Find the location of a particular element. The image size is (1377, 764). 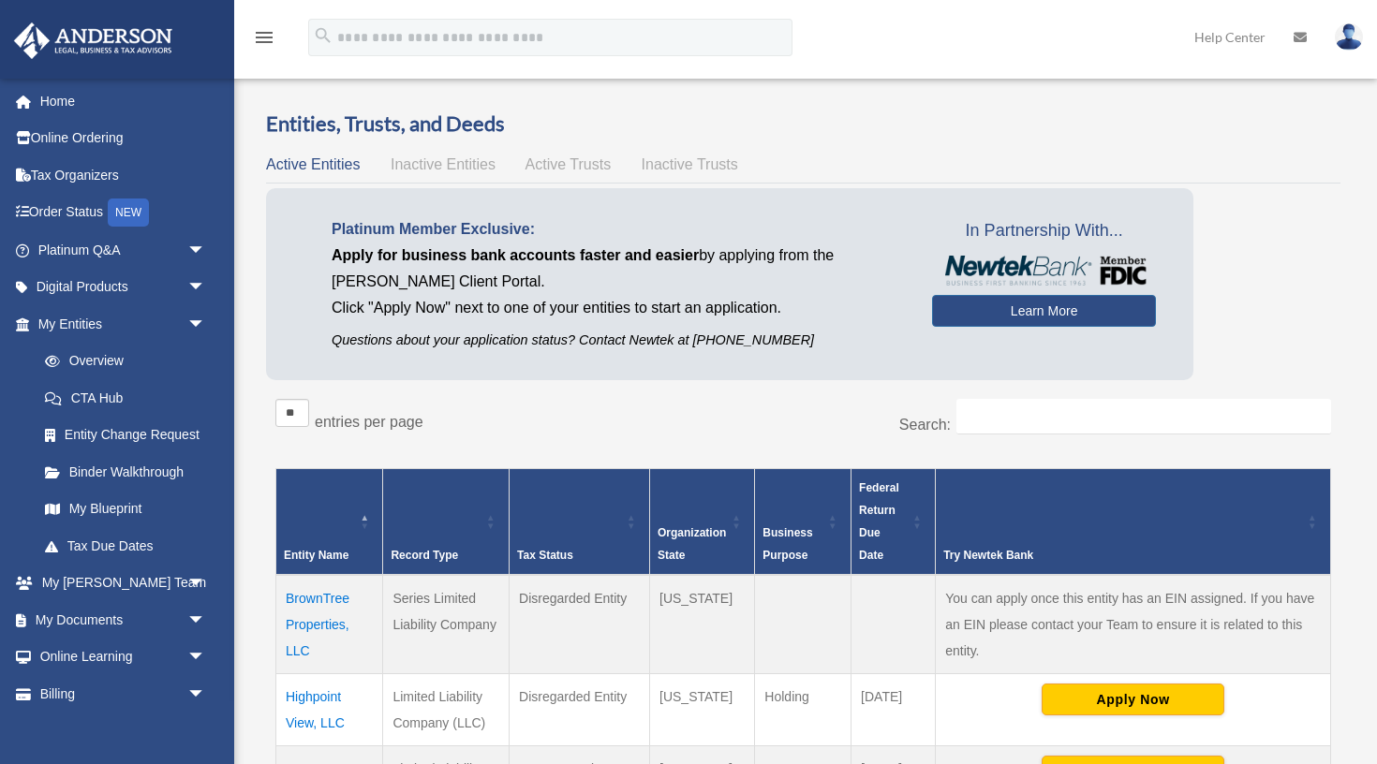

a: Billingarrow_drop_down is located at coordinates (124, 694).